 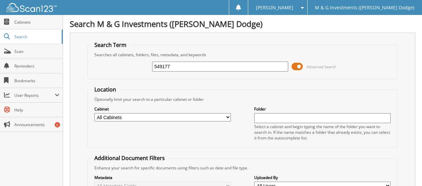 I want to click on div: Select a cabinet and begin typing the name of the folder you want to search in. If the name match..., so click(x=322, y=132).